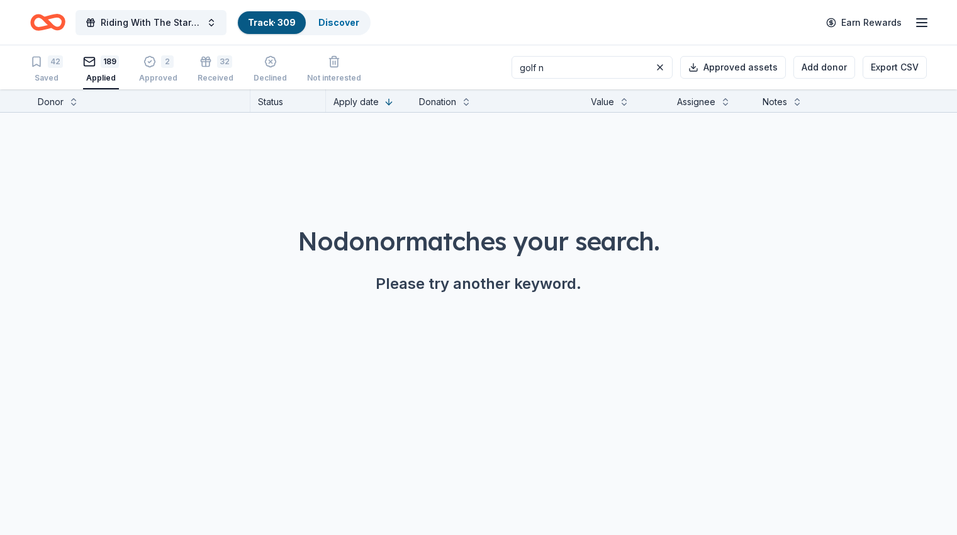  I want to click on div: Notes, so click(775, 102).